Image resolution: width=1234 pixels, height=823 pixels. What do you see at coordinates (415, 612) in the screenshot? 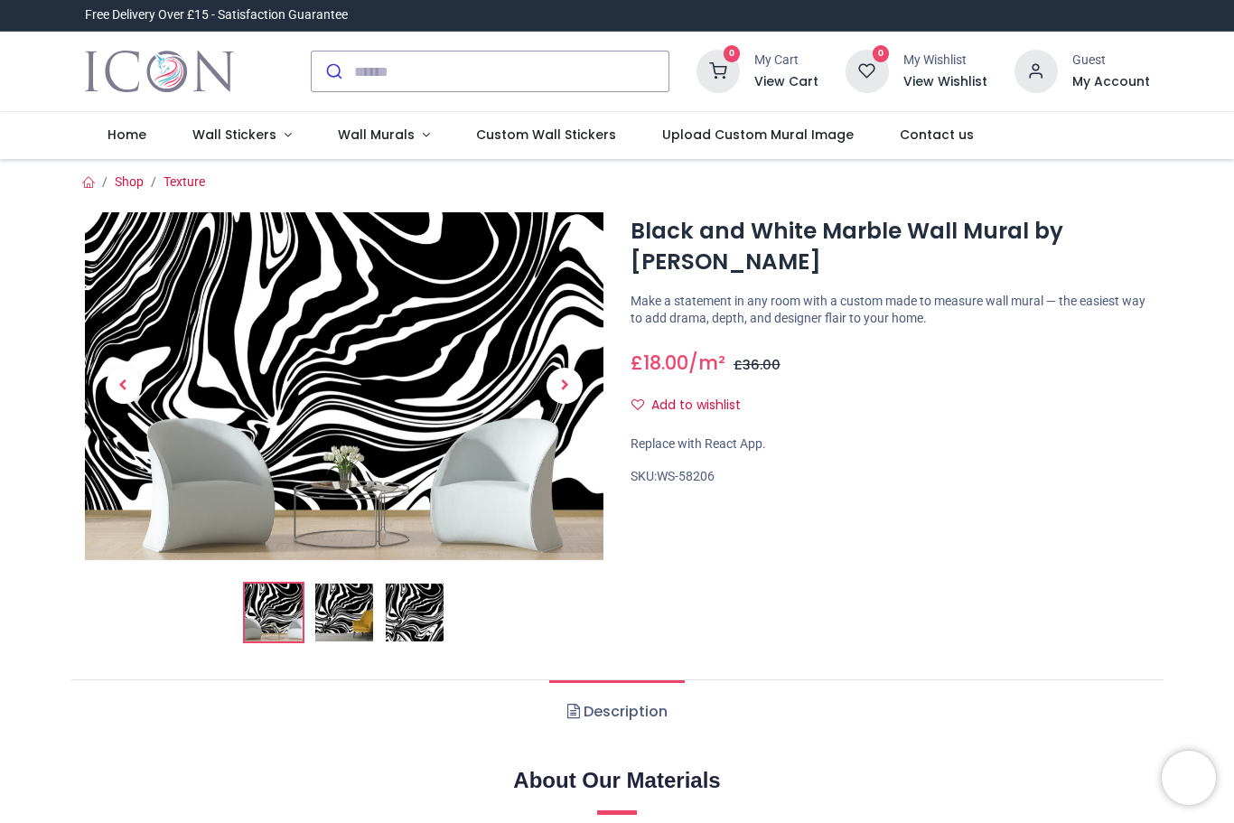
I see `img: WS-58206-03` at bounding box center [415, 612].